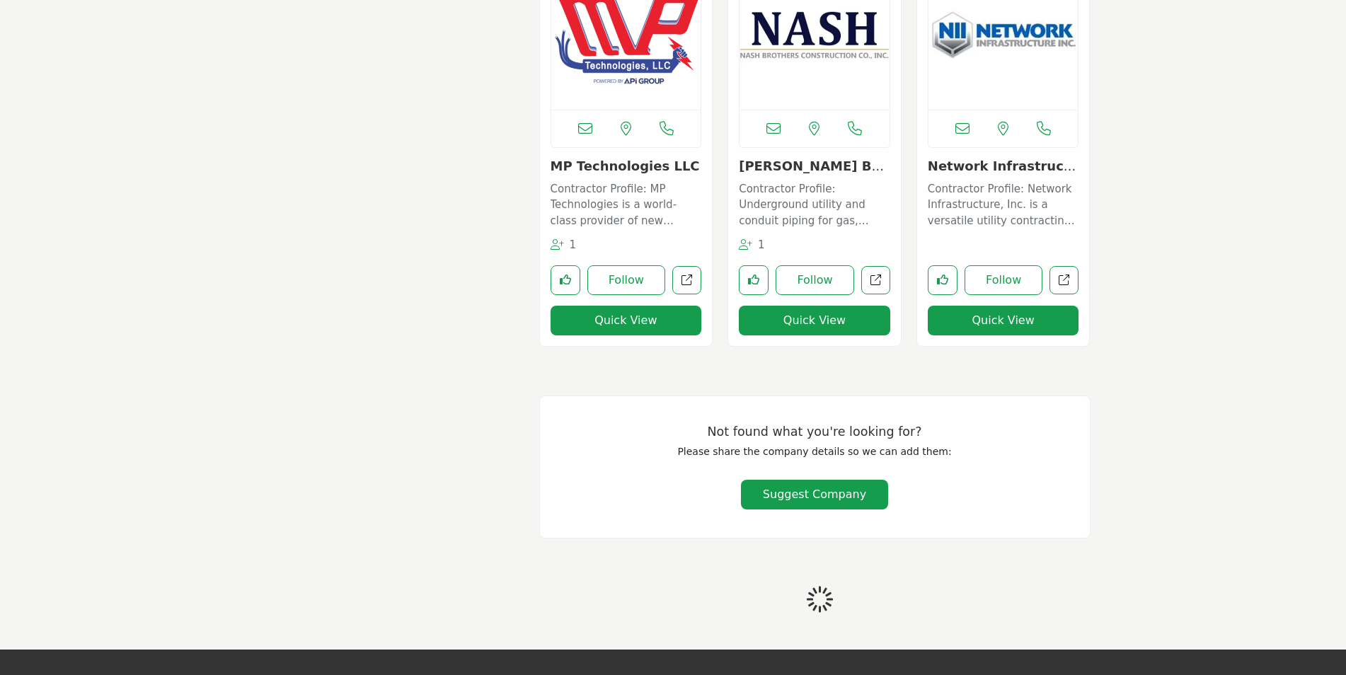 The image size is (1346, 675). What do you see at coordinates (876, 280) in the screenshot?
I see `a: Open nash-brothers-construction-co-inc in new tab` at bounding box center [876, 280].